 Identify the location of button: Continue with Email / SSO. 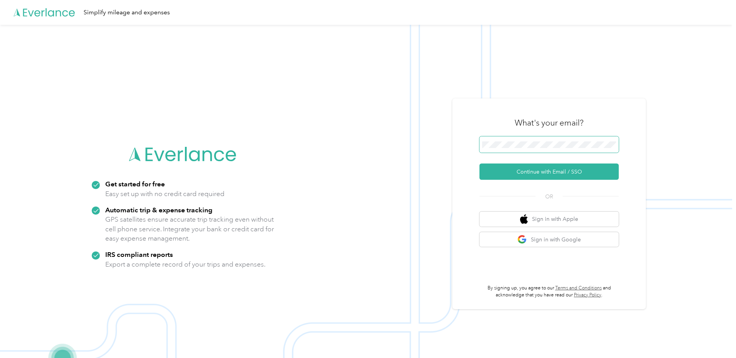
(549, 171).